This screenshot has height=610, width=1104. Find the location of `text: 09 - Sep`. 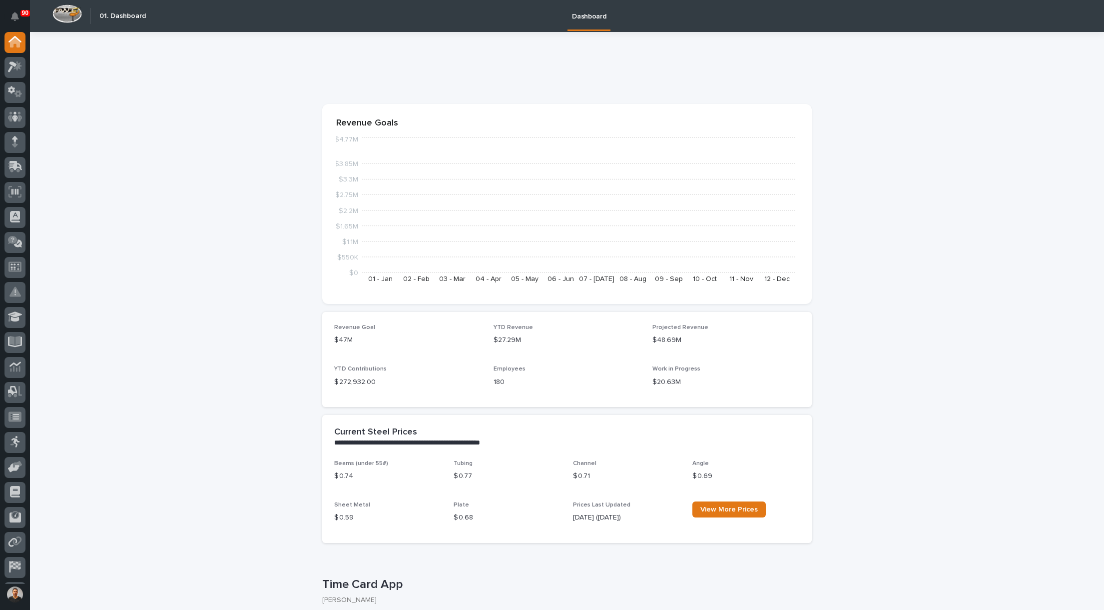

text: 09 - Sep is located at coordinates (669, 279).